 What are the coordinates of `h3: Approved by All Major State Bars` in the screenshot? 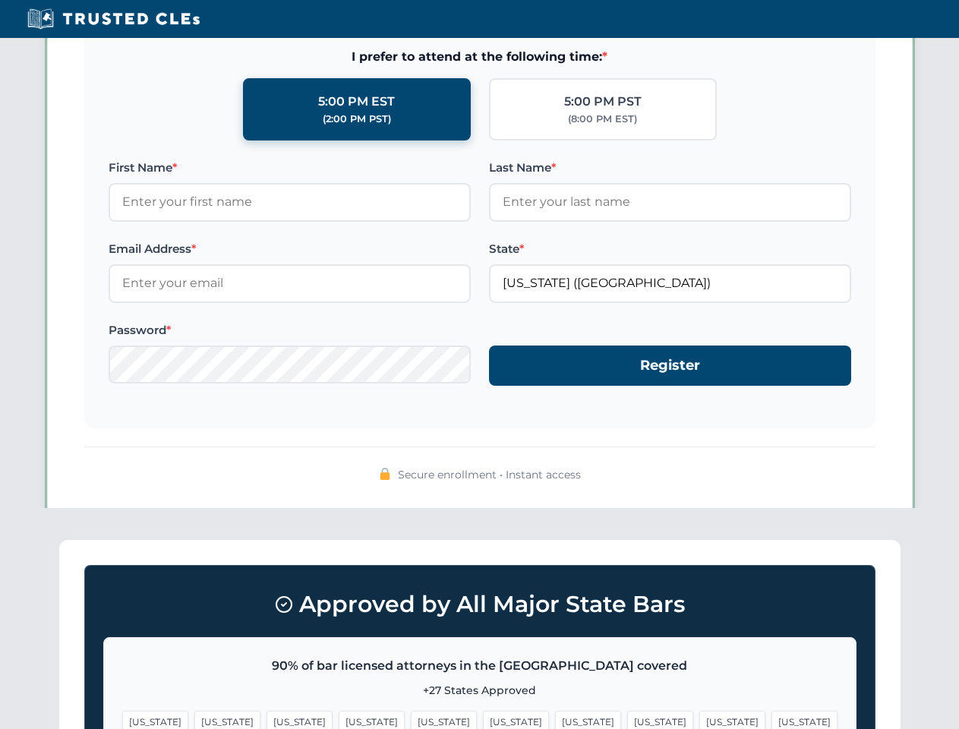 It's located at (480, 604).